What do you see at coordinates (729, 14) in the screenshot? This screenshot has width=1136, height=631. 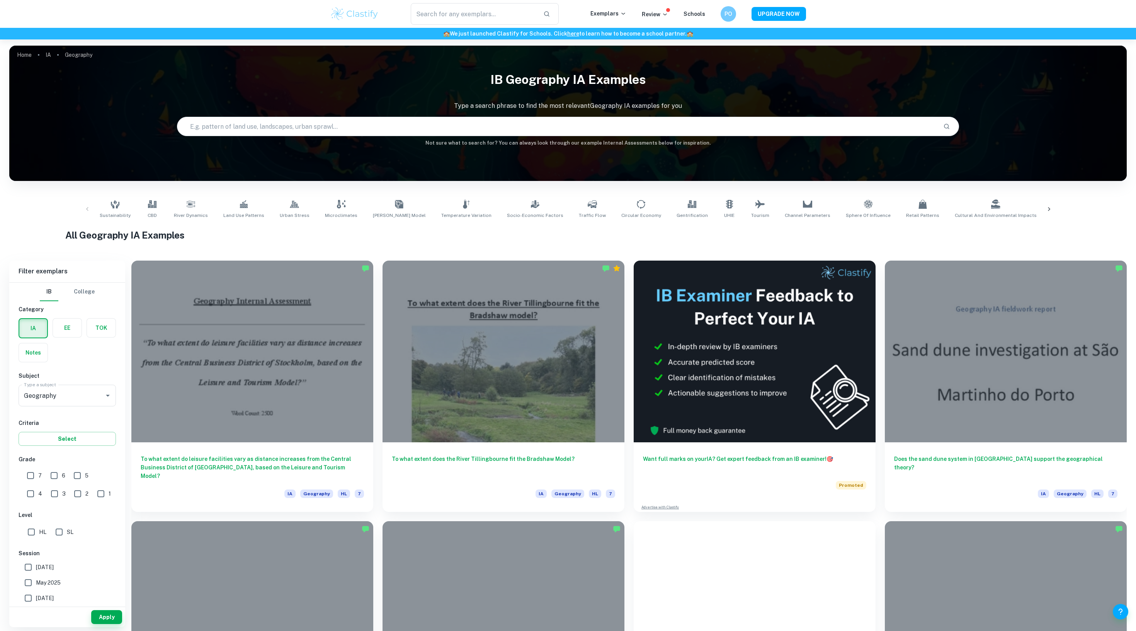 I see `button: PO` at bounding box center [729, 14].